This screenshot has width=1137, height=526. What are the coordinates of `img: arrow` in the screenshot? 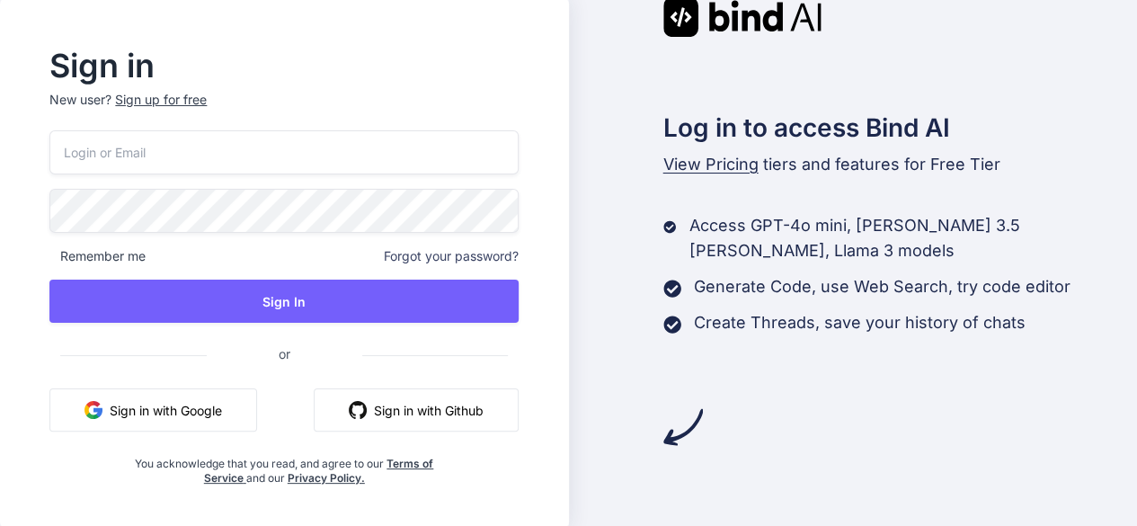 It's located at (683, 427).